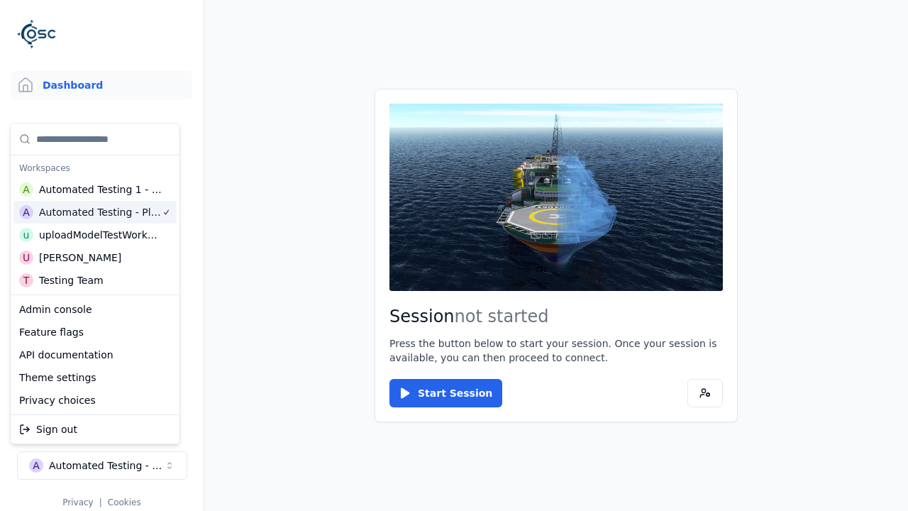  I want to click on div: Theme settings, so click(95, 377).